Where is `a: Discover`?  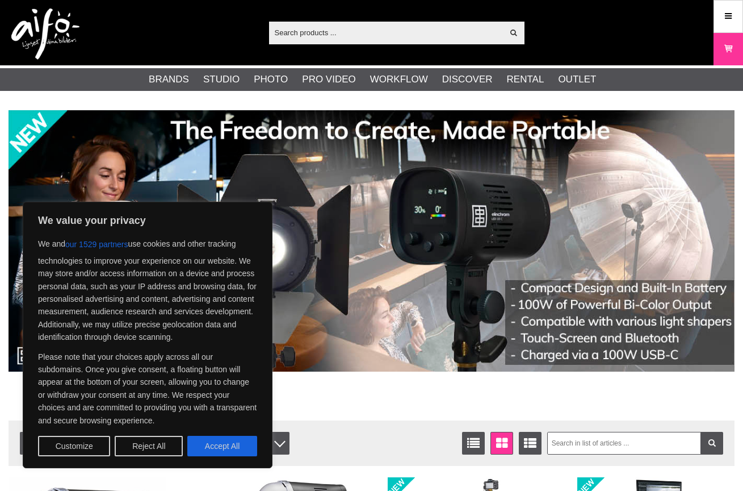
a: Discover is located at coordinates (467, 79).